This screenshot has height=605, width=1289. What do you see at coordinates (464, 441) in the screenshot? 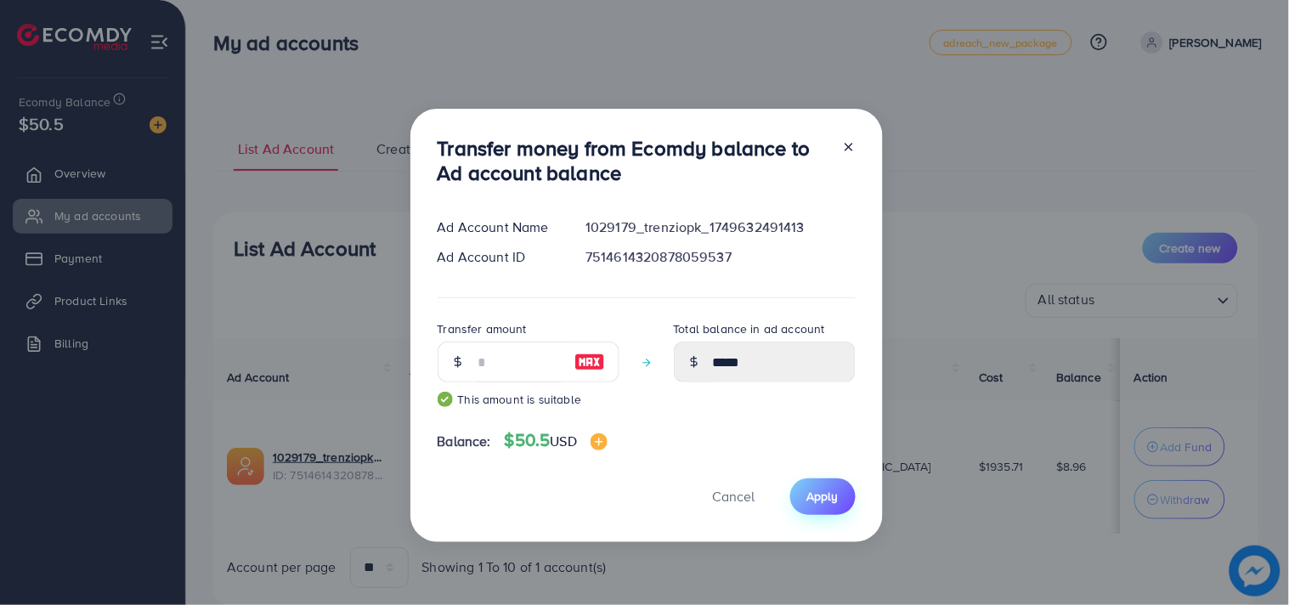
I see `span: Balance:` at bounding box center [464, 441].